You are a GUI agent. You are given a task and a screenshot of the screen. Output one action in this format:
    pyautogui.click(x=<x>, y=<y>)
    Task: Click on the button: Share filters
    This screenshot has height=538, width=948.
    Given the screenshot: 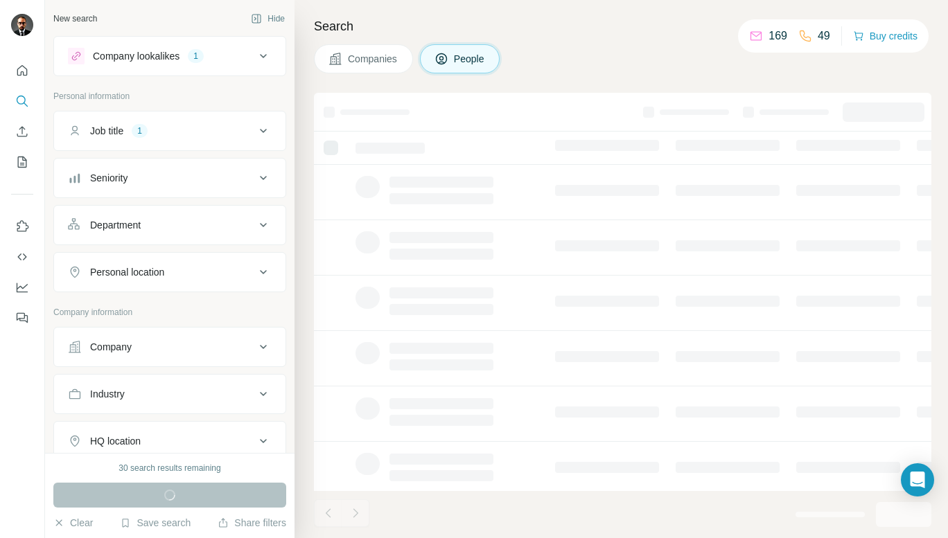 What is the action you would take?
    pyautogui.click(x=251, y=523)
    